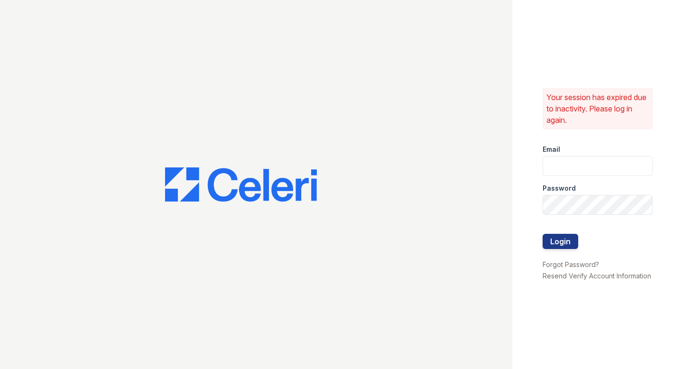 Image resolution: width=683 pixels, height=369 pixels. Describe the element at coordinates (570, 264) in the screenshot. I see `a: Forgot Password?` at that location.